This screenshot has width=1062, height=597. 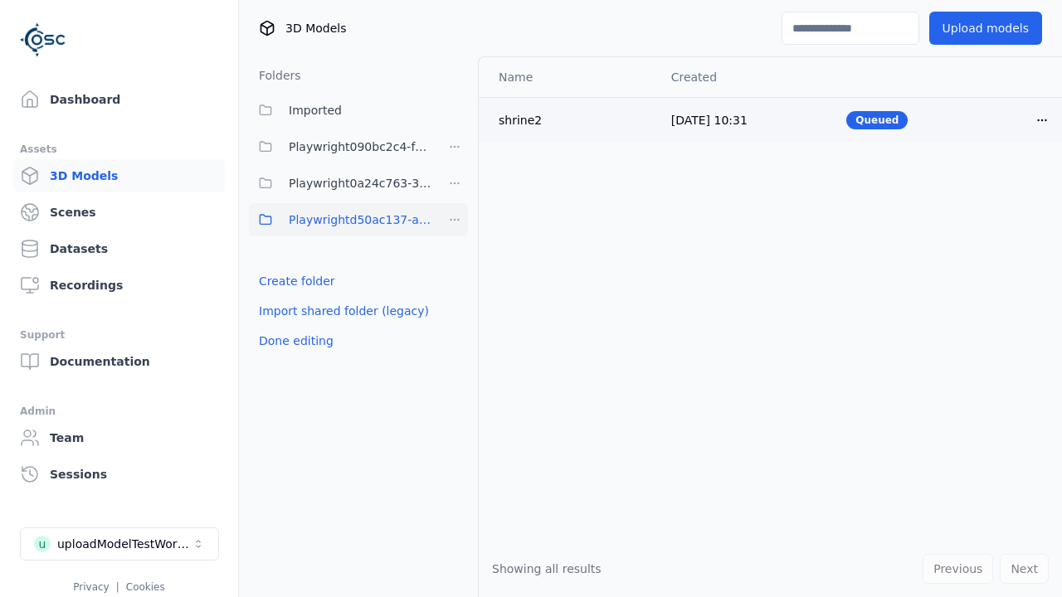 I want to click on a: Create folder, so click(x=297, y=281).